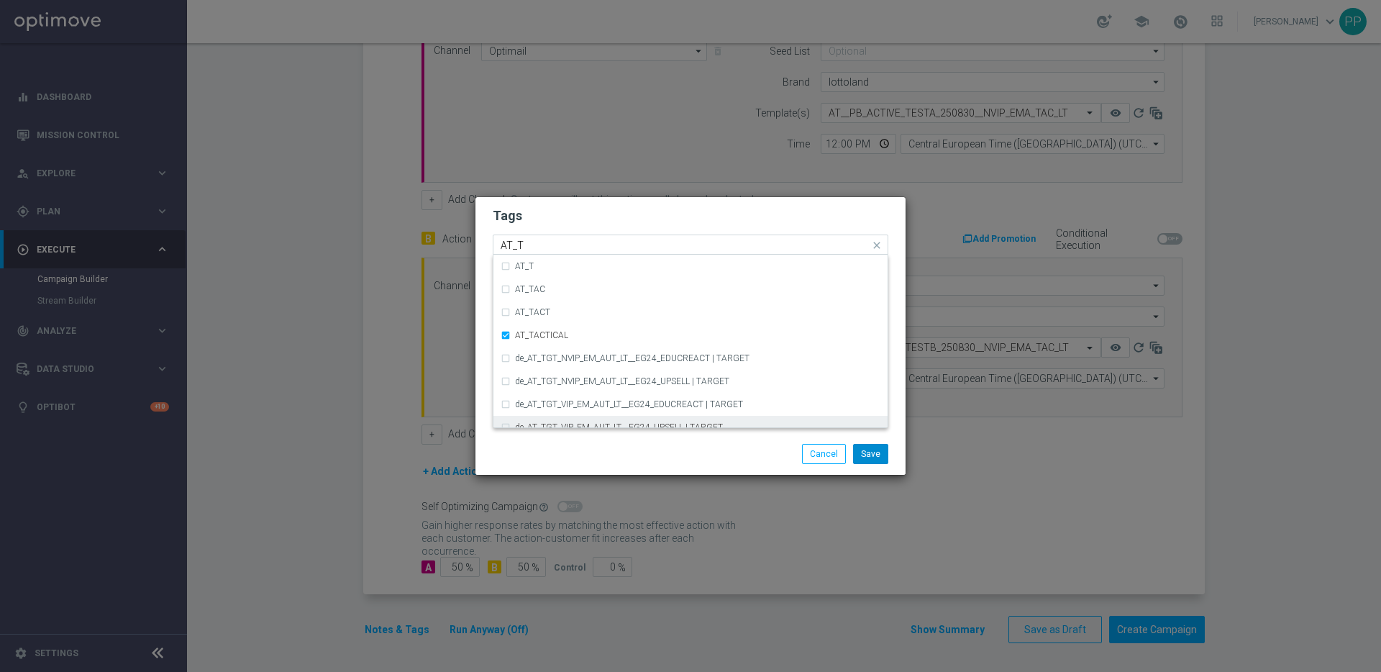 The width and height of the screenshot is (1381, 672). I want to click on label: de_AT_TGT_VIP_EM_AUT_LT__EG24_UPSELL | TARGET, so click(619, 427).